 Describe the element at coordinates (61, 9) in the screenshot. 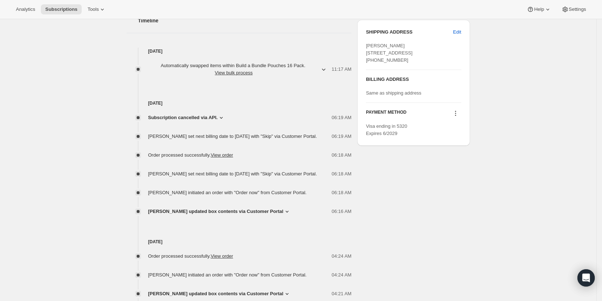

I see `span: Subscriptions` at that location.